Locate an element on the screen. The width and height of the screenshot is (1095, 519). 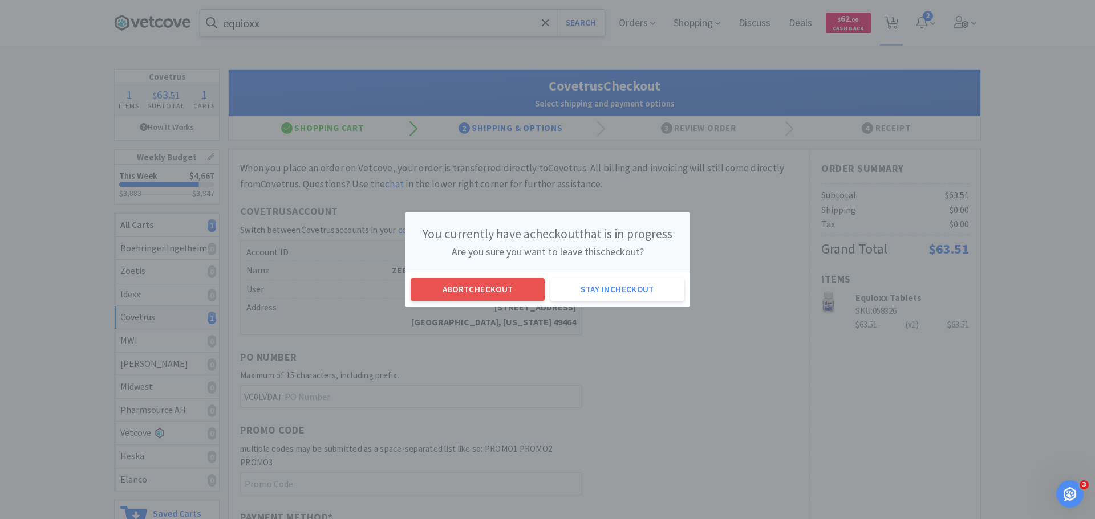
button: Stay incheckout is located at coordinates (617, 290).